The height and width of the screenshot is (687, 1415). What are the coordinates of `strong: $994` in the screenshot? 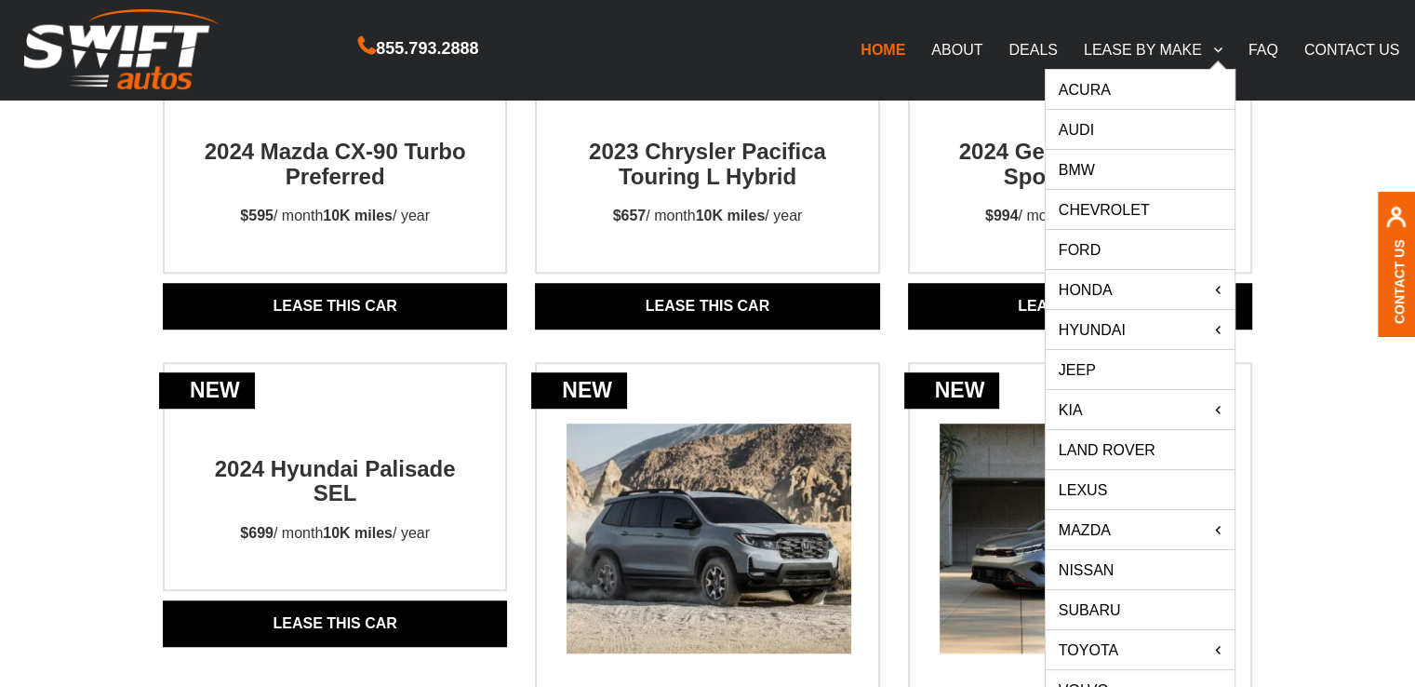 It's located at (1002, 215).